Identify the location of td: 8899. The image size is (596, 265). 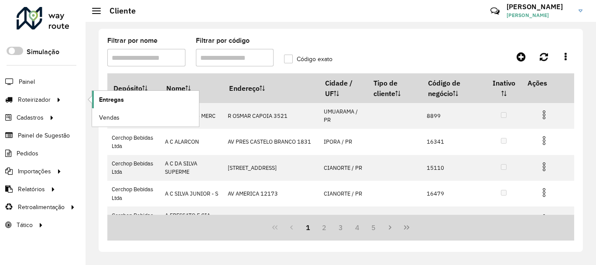
(454, 116).